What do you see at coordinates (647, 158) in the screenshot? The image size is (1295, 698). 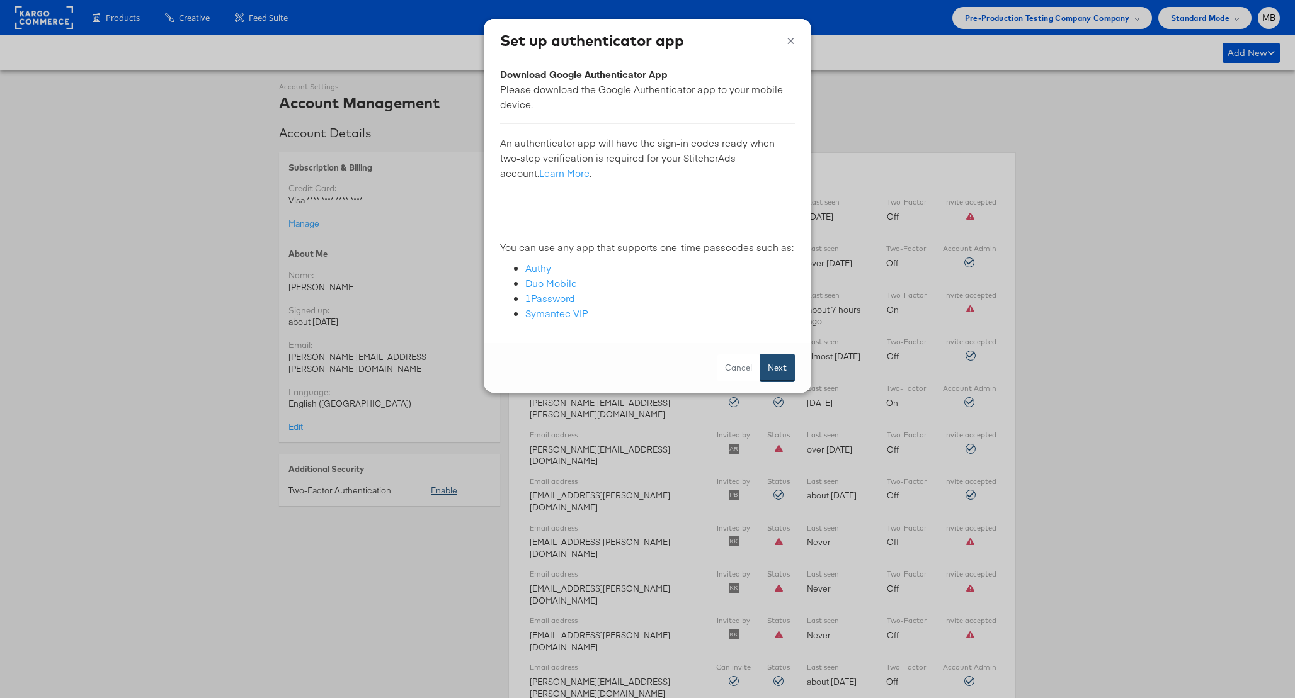 I see `p: An authenticator app will have the sign-in codes ready when two-step verification is required for...` at bounding box center [647, 158].